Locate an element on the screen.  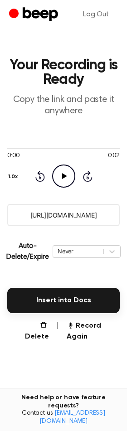
button: 1.0x is located at coordinates (14, 177).